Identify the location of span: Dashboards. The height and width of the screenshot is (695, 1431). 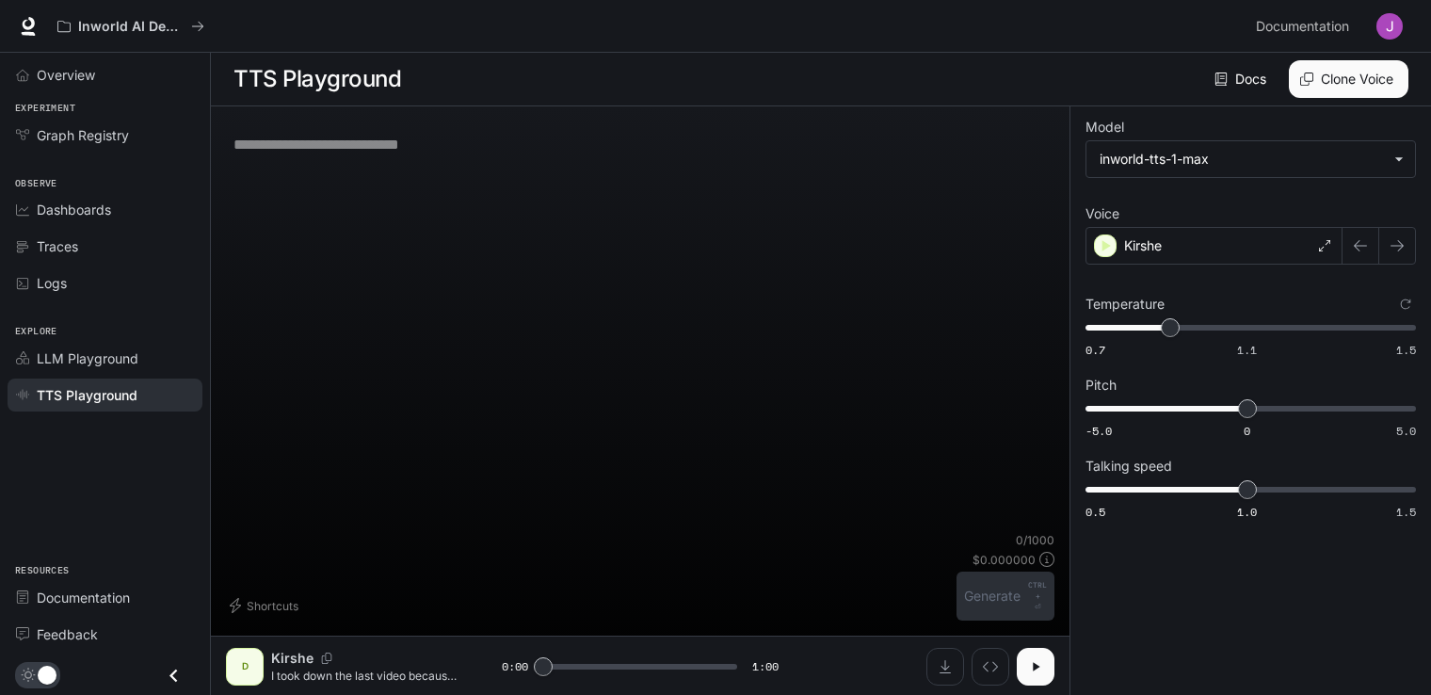
(73, 209).